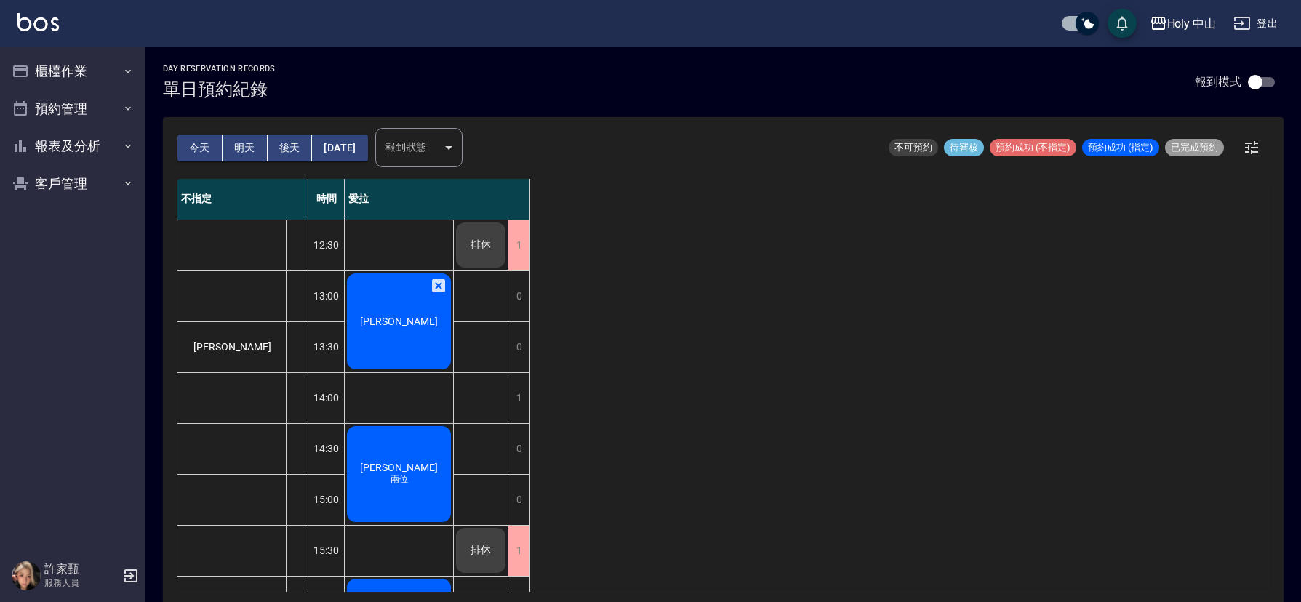 The height and width of the screenshot is (602, 1301). Describe the element at coordinates (1033, 148) in the screenshot. I see `span: 預約成功 (不指定)` at that location.